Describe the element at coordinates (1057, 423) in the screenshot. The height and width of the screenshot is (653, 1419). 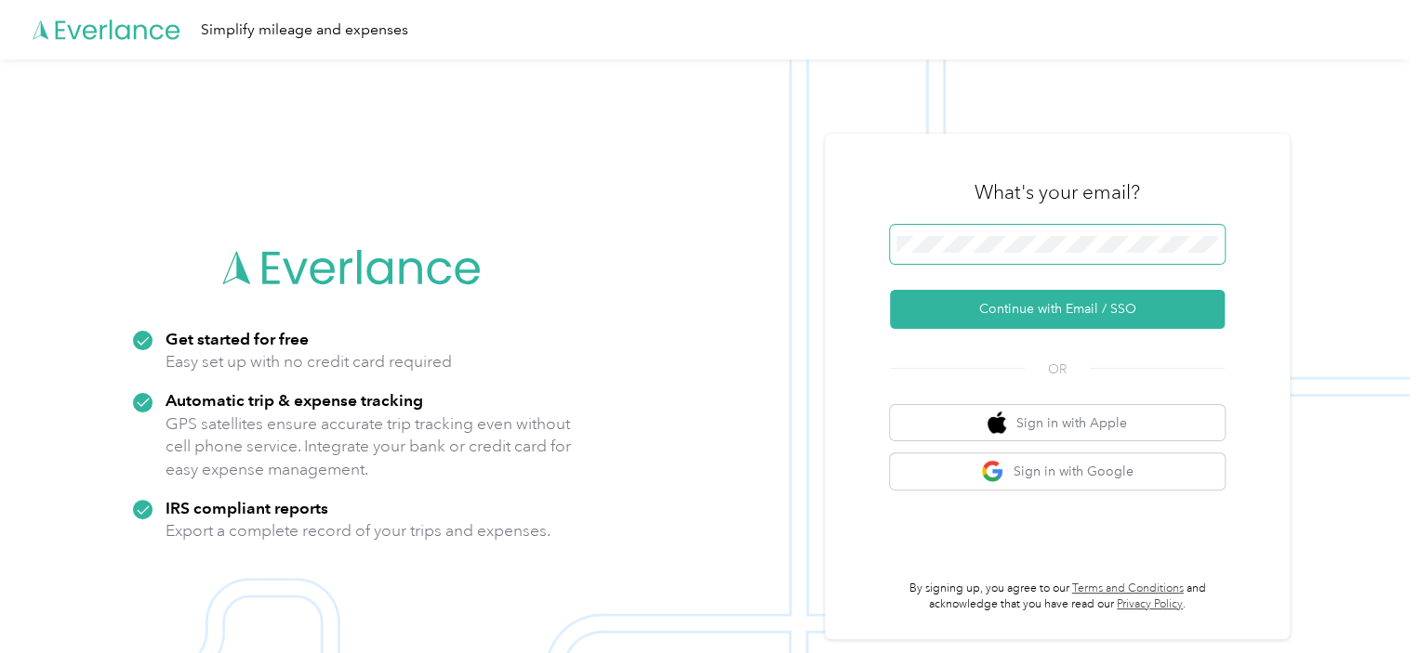
I see `button: apple logoSign in with Apple` at that location.